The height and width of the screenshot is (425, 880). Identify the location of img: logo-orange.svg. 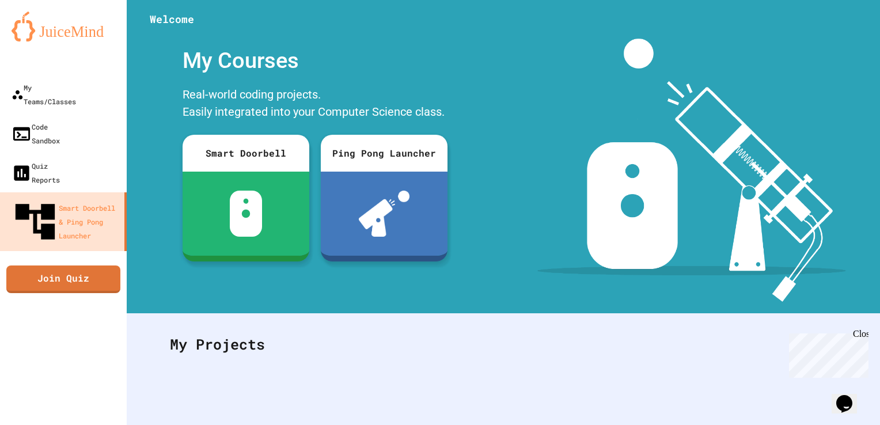
(63, 26).